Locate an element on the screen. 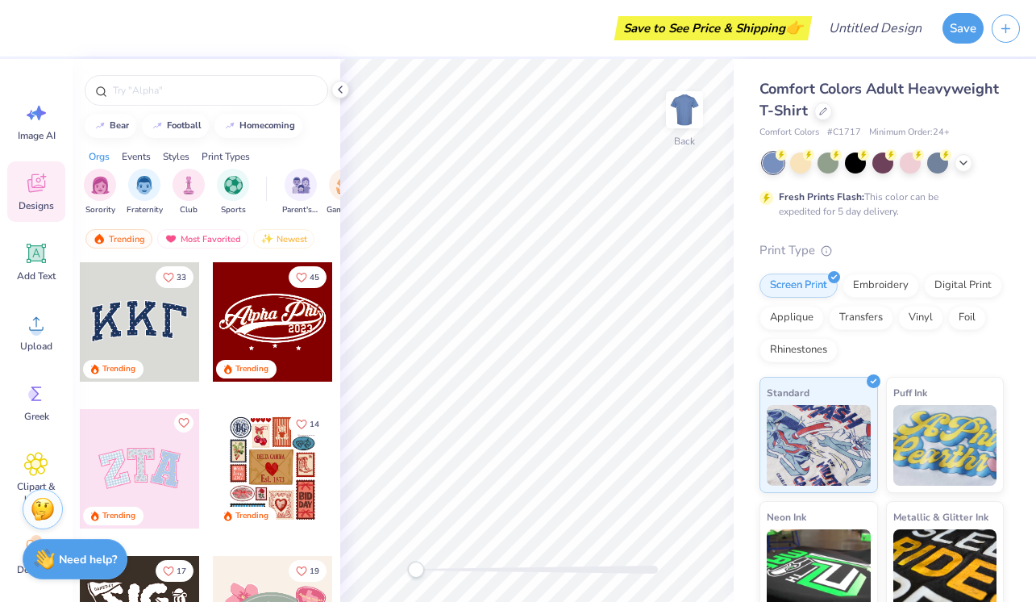  div: Print Types is located at coordinates (226, 156).